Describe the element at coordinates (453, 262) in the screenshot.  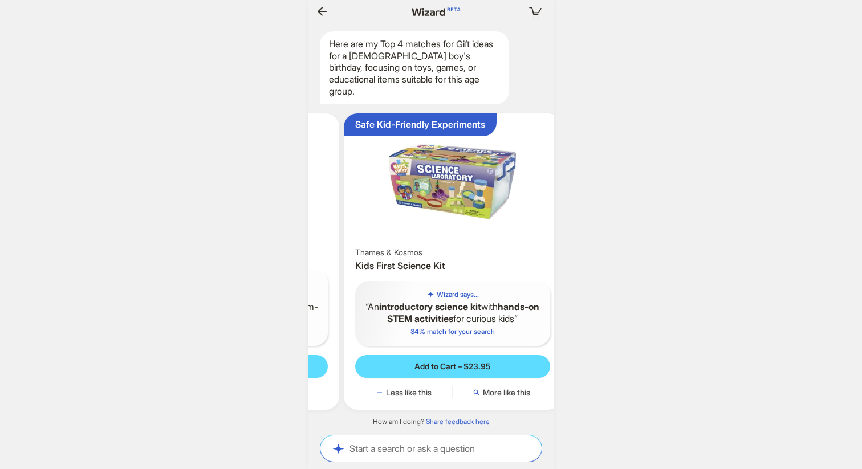
I see `div: Safe Kid-Friendly ExperimentsKids First Science KitThames & KosmosKids First Science KitWizard sa...` at that location.